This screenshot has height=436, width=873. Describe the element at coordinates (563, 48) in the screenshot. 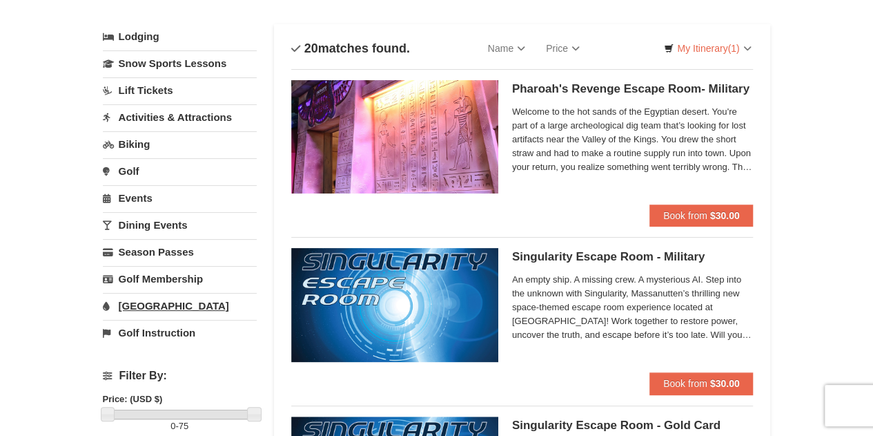

I see `a: Price` at that location.